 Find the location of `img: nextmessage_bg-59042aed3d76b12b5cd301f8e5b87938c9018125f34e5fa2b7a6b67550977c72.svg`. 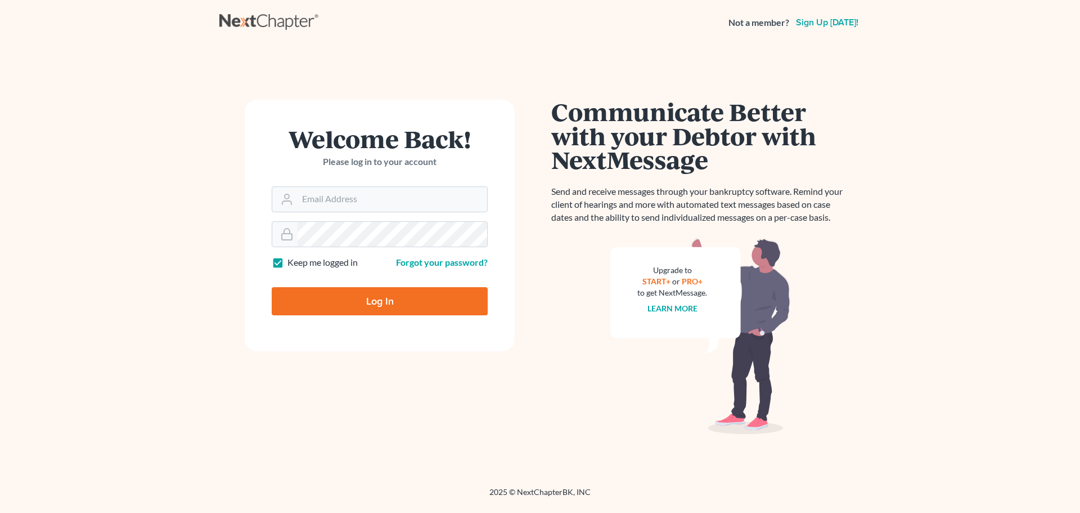

img: nextmessage_bg-59042aed3d76b12b5cd301f8e5b87938c9018125f34e5fa2b7a6b67550977c72.svg is located at coordinates (701, 336).